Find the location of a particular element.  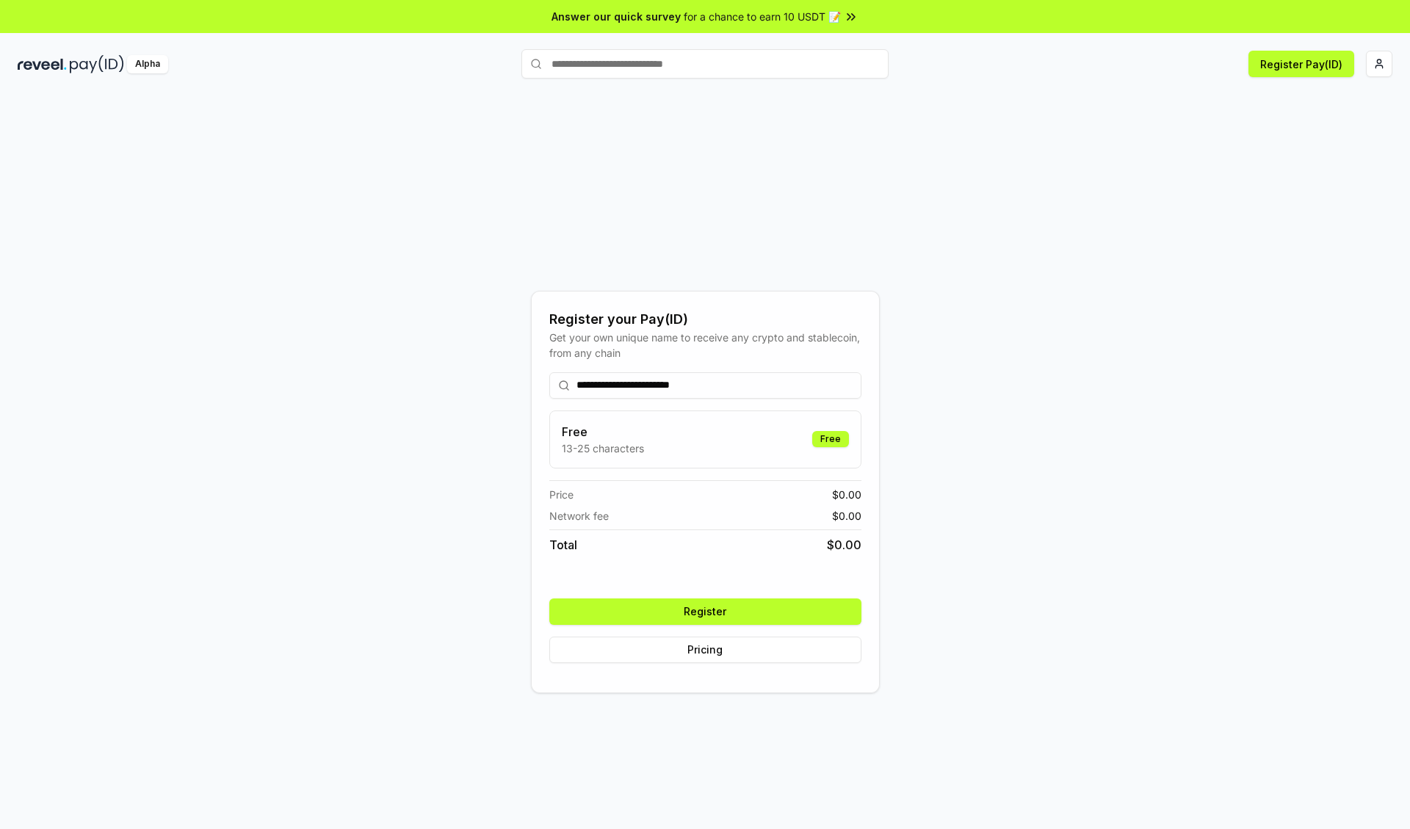

h3: Free is located at coordinates (603, 432).